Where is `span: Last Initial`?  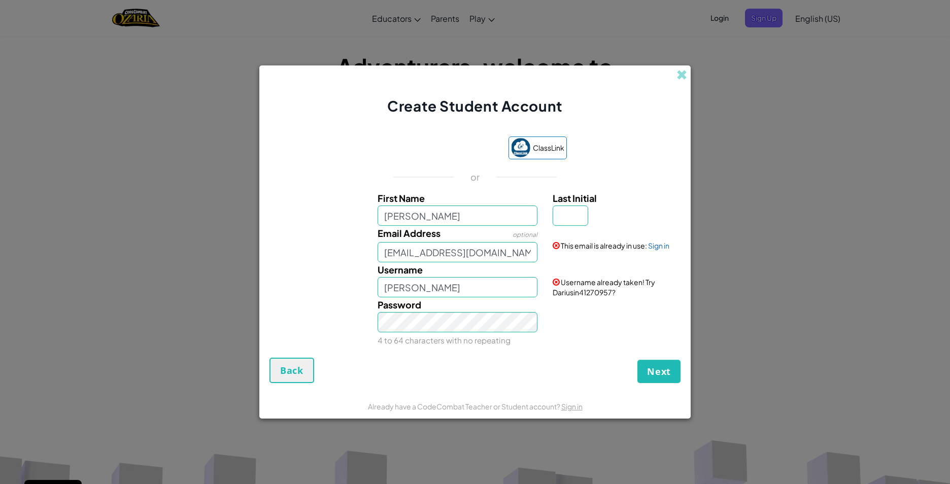 span: Last Initial is located at coordinates (574, 198).